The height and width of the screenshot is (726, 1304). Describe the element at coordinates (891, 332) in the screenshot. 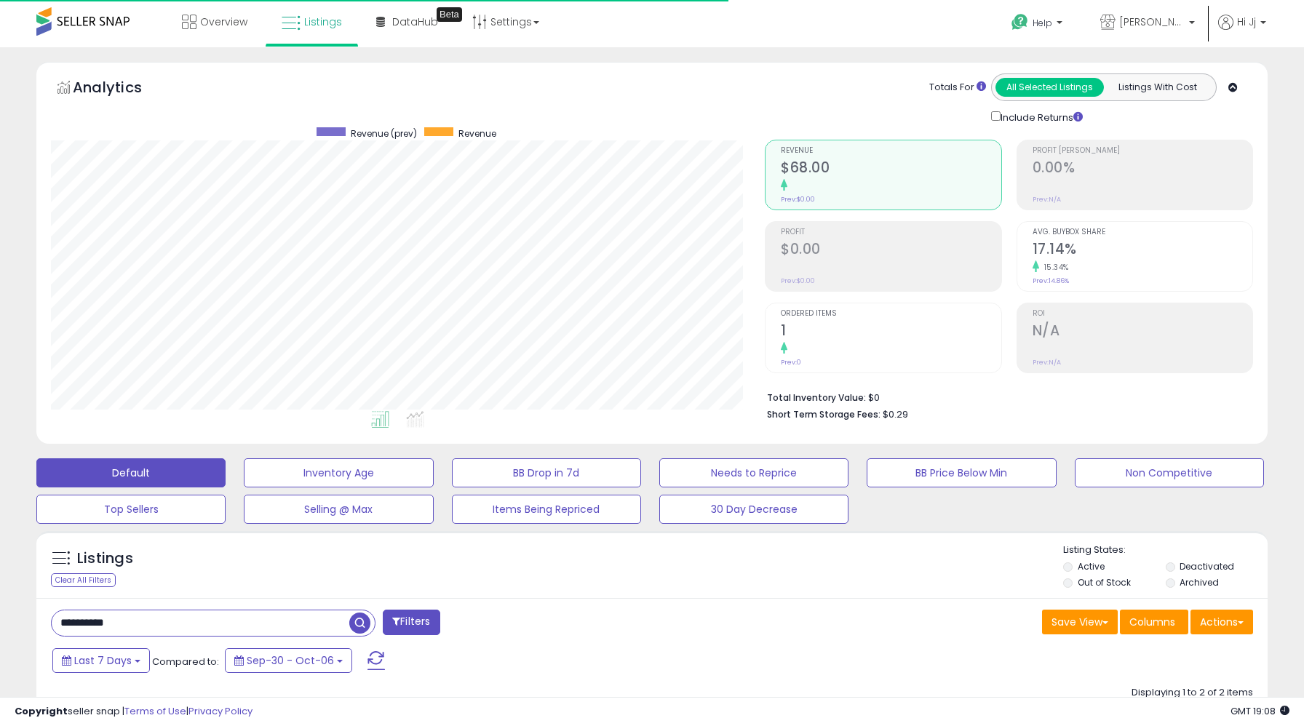

I see `h2: 1` at that location.